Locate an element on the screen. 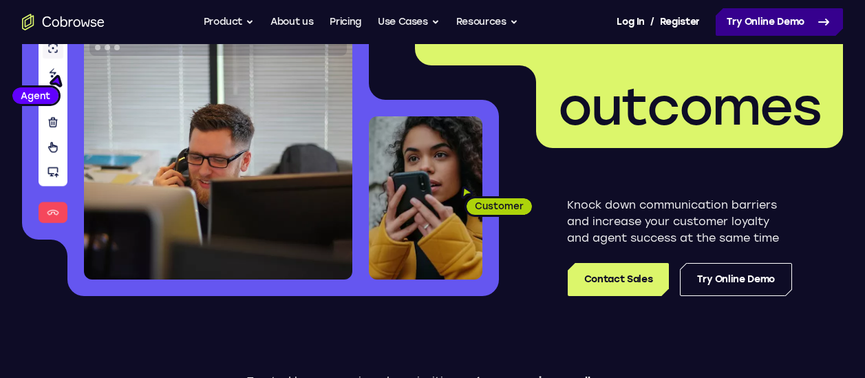 Image resolution: width=865 pixels, height=378 pixels. img: A customer support agent talking on the phone is located at coordinates (218, 156).